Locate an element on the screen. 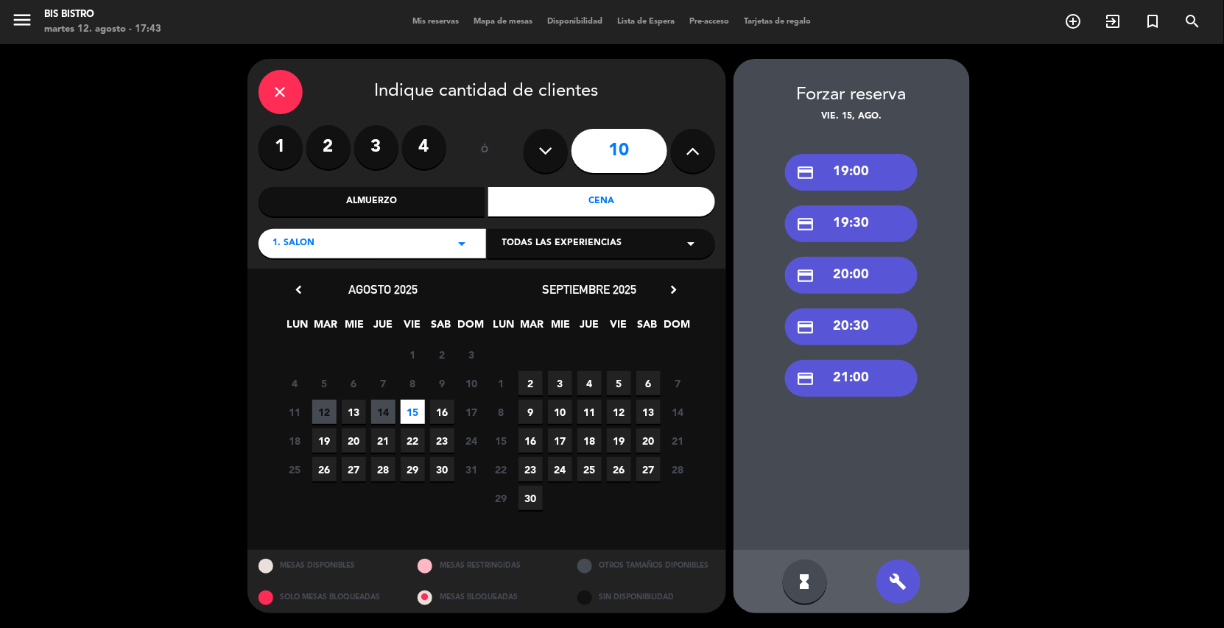  div: Bis Bistro is located at coordinates (102, 15).